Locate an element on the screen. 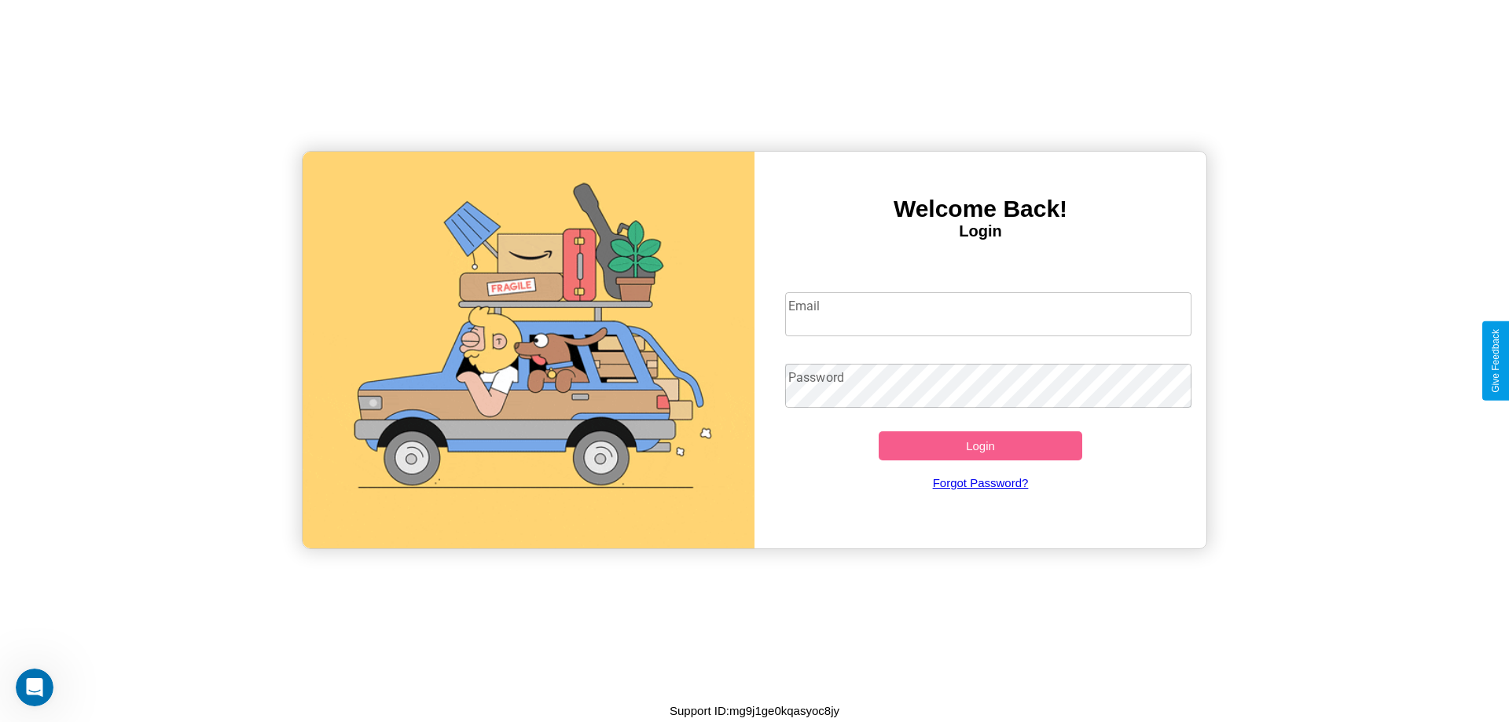  a: Forgot Password? is located at coordinates (981, 483).